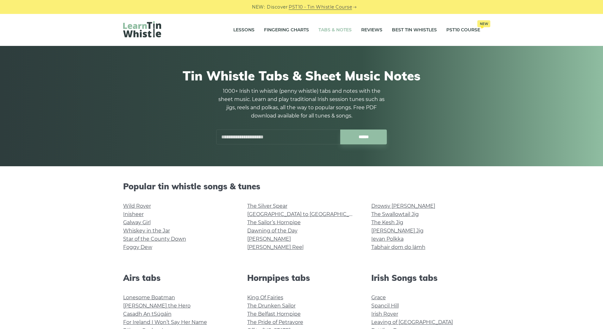  I want to click on a: PST10 CourseNew, so click(463, 30).